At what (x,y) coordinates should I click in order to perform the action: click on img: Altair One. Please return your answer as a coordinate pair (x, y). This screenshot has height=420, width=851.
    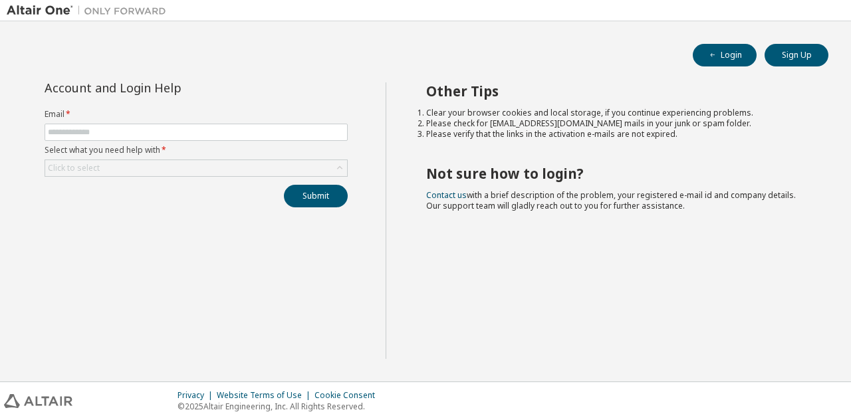
    Looking at the image, I should click on (90, 11).